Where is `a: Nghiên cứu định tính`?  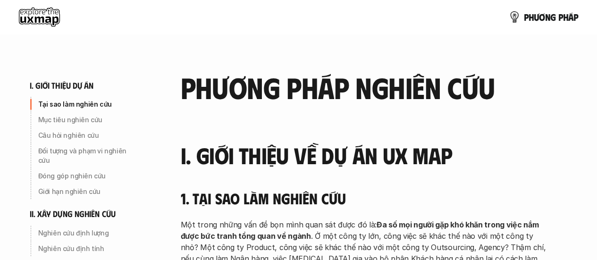 a: Nghiên cứu định tính is located at coordinates (86, 249).